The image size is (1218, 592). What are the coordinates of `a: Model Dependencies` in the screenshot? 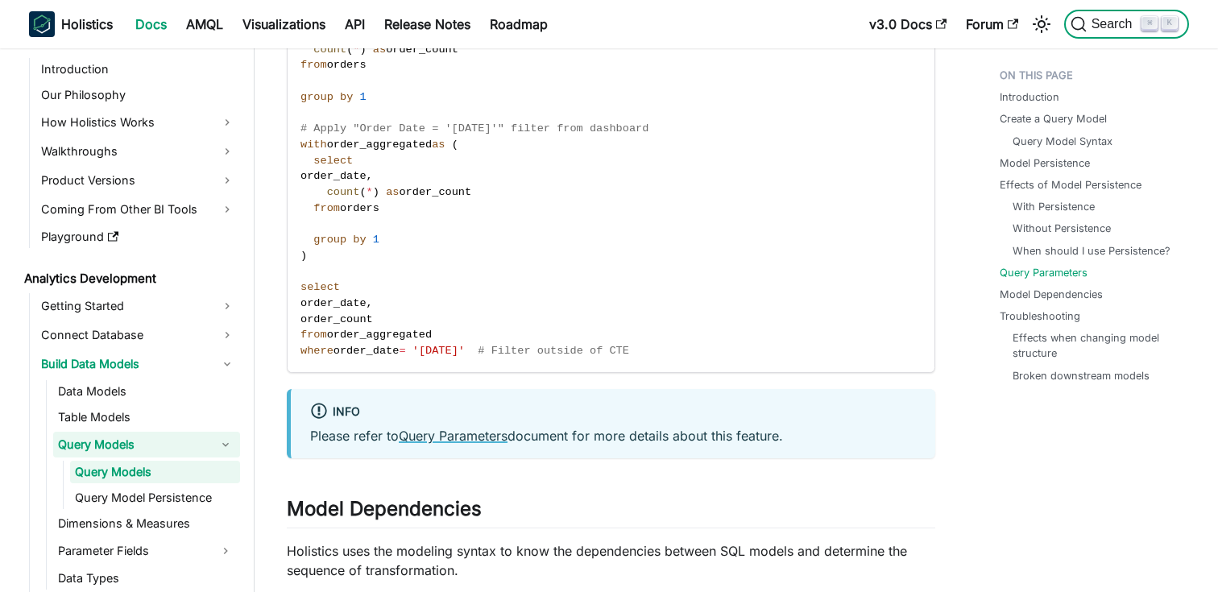 It's located at (1051, 294).